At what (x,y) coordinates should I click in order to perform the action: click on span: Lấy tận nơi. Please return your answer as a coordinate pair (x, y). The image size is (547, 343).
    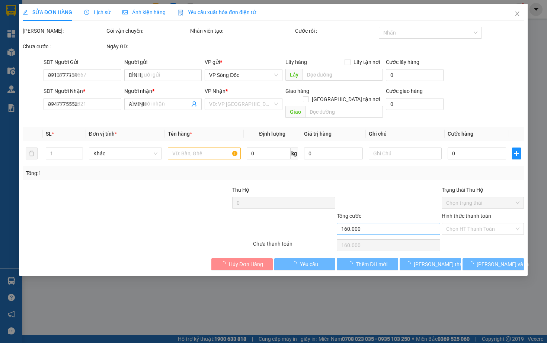
    Looking at the image, I should click on (367, 62).